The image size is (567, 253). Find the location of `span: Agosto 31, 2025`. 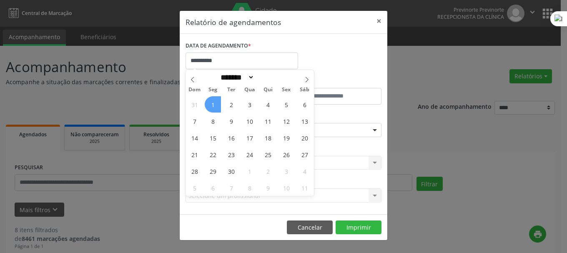

span: Agosto 31, 2025 is located at coordinates (194, 104).